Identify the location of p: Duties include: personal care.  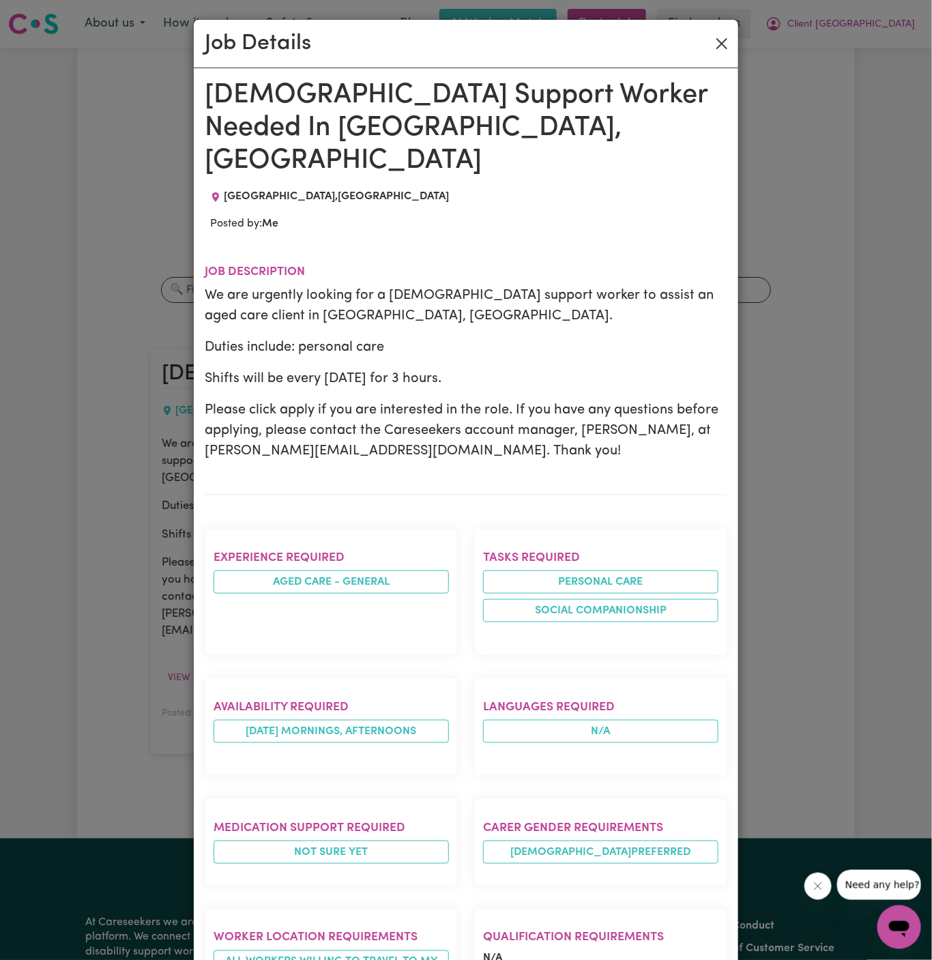
(466, 347).